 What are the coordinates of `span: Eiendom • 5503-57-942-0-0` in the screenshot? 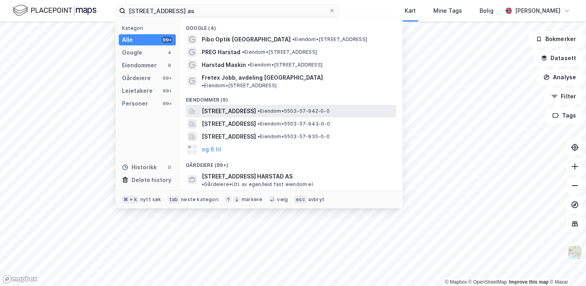 It's located at (293, 111).